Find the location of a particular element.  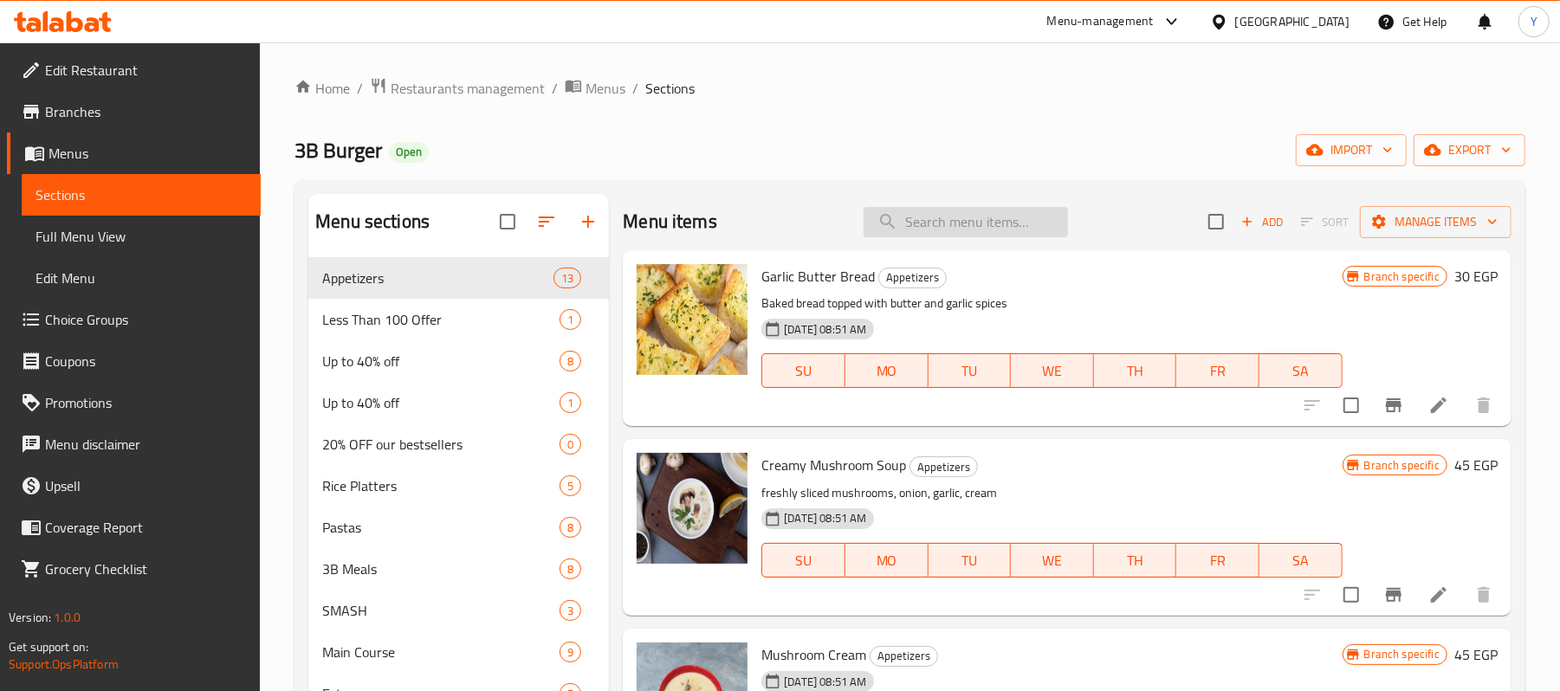

a: Menu disclaimer is located at coordinates (133, 444).